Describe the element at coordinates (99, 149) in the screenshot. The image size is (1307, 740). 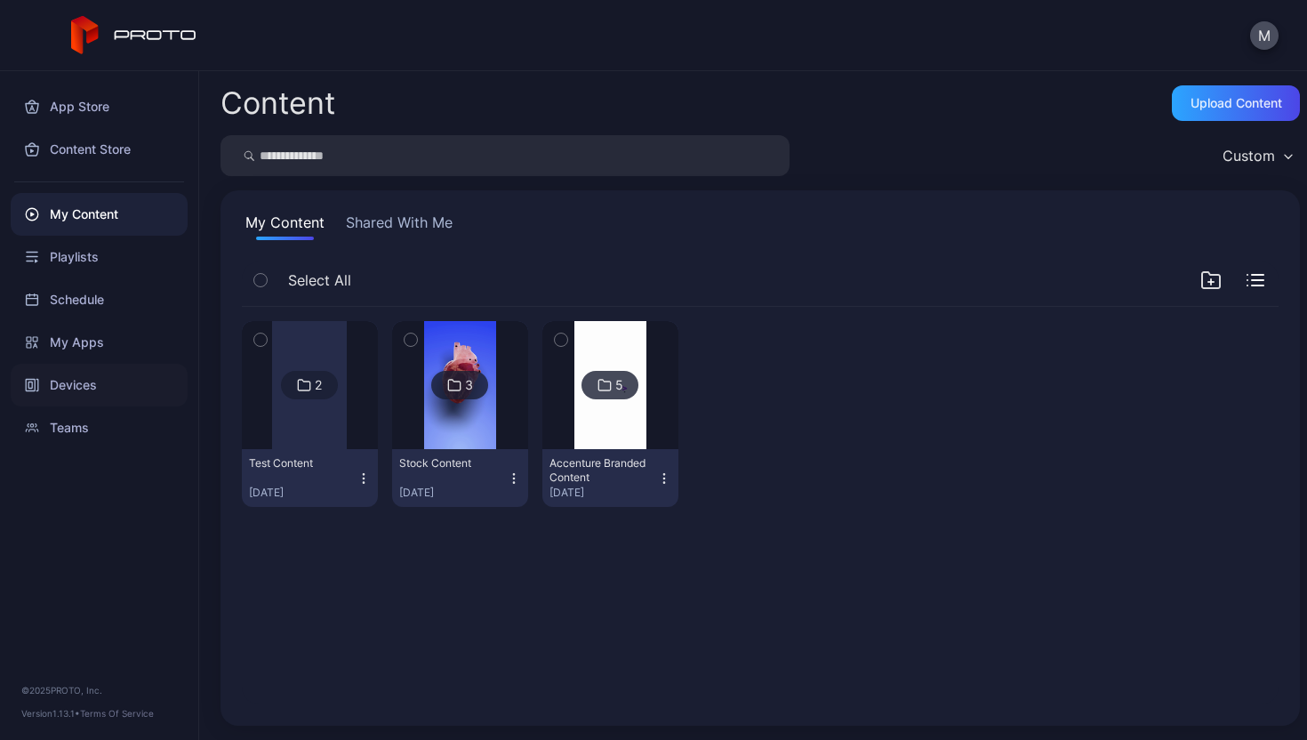
I see `div: Content Store` at that location.